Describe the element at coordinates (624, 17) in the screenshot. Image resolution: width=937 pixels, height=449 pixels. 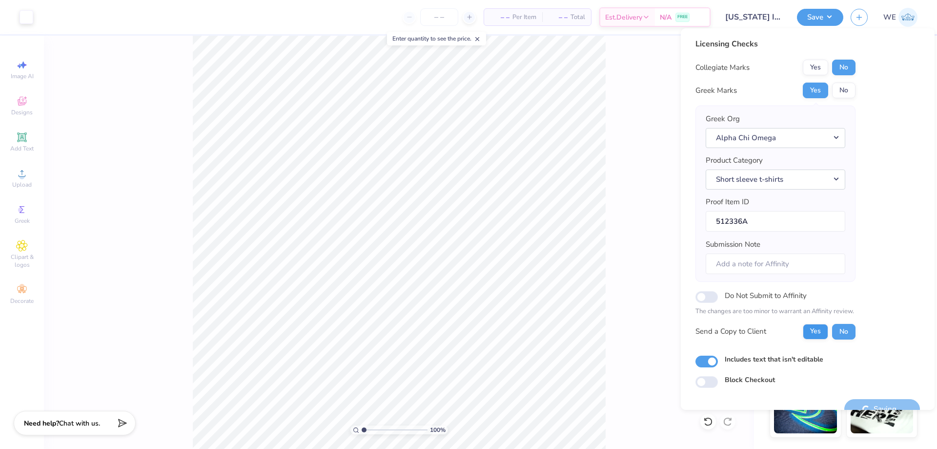
I see `span: Est. Delivery` at that location.